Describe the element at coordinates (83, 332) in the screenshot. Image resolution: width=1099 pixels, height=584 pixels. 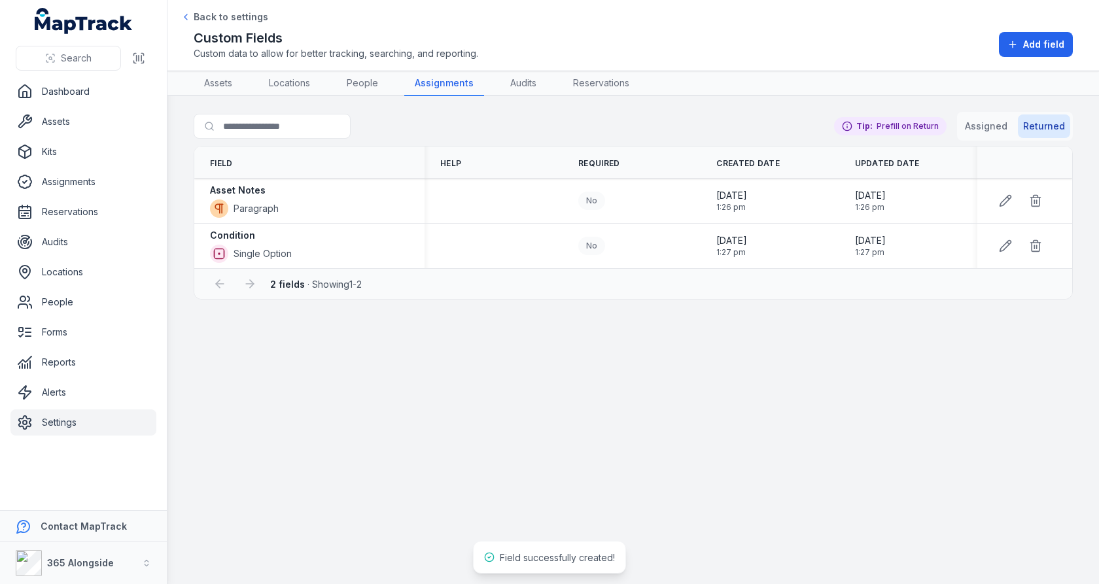
I see `a: Forms` at that location.